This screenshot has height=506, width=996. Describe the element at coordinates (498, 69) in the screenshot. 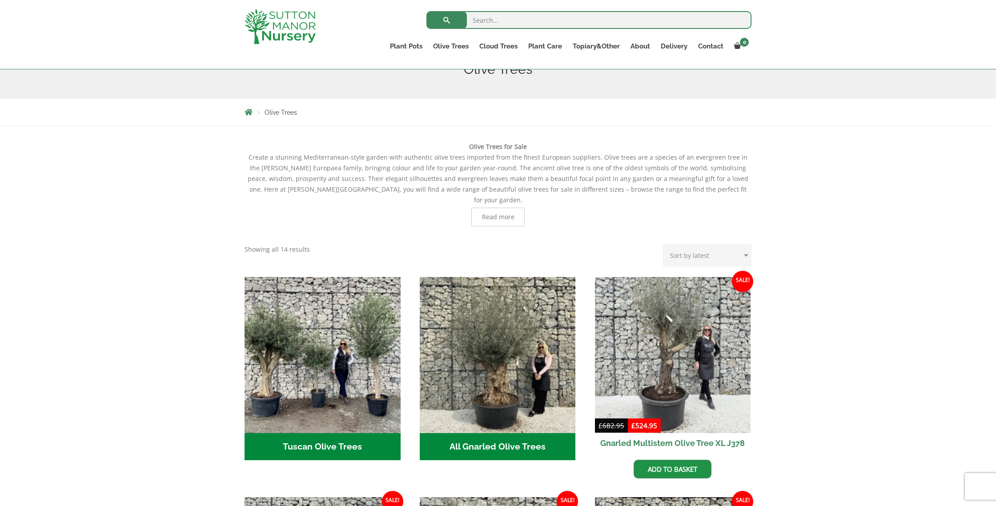

I see `h1: Olive Trees` at that location.